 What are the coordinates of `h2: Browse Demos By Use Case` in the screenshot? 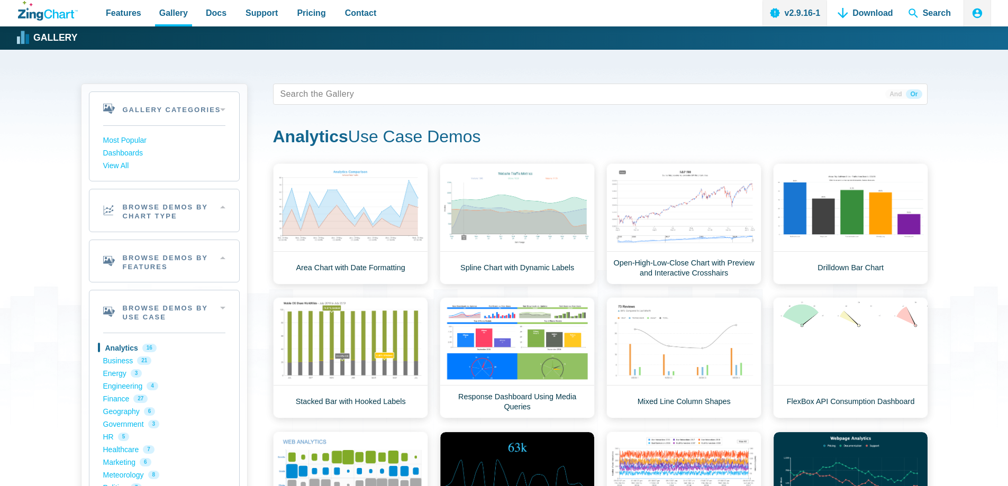 It's located at (164, 312).